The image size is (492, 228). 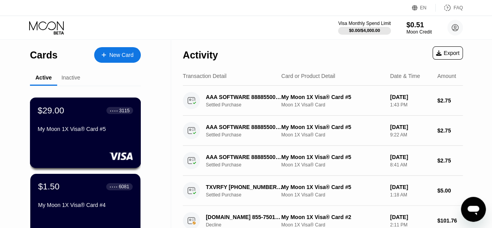 I want to click on div: 3115, so click(x=124, y=110).